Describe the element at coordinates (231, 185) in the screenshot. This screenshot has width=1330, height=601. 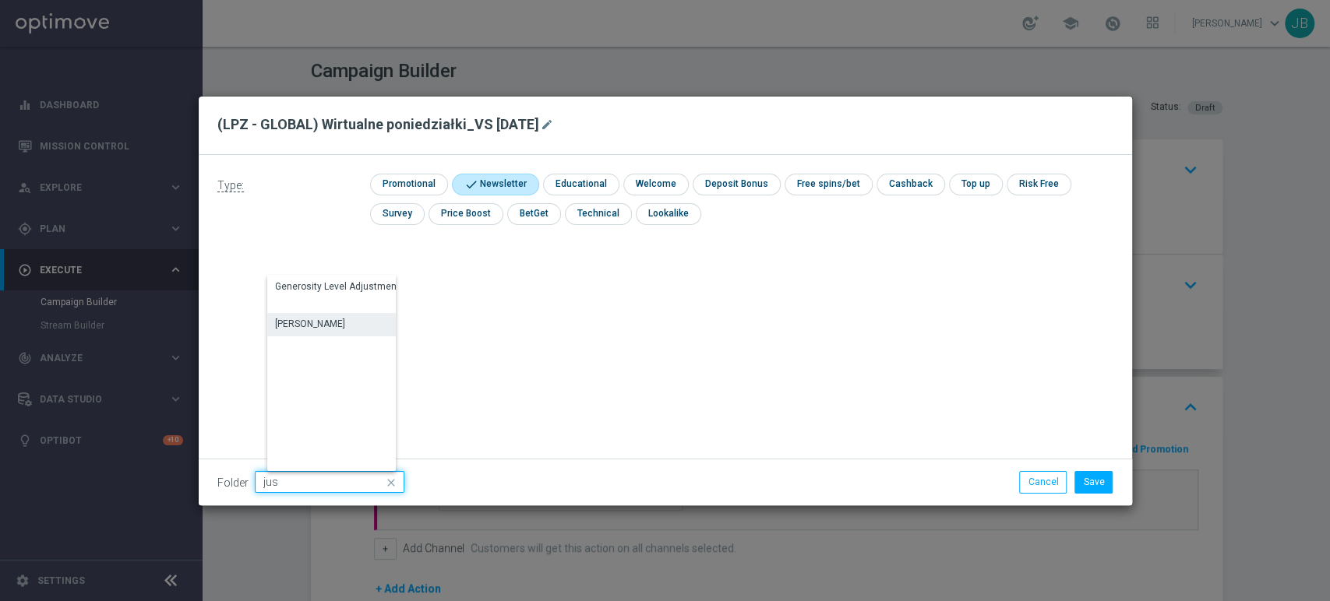
I see `span: Type:` at that location.